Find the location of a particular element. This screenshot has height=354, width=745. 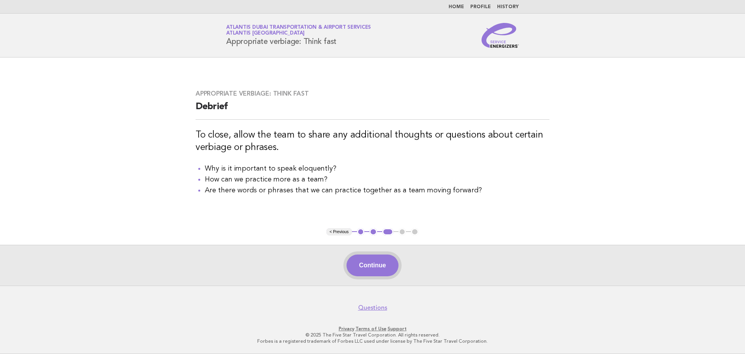

a: Profile is located at coordinates (480, 7).